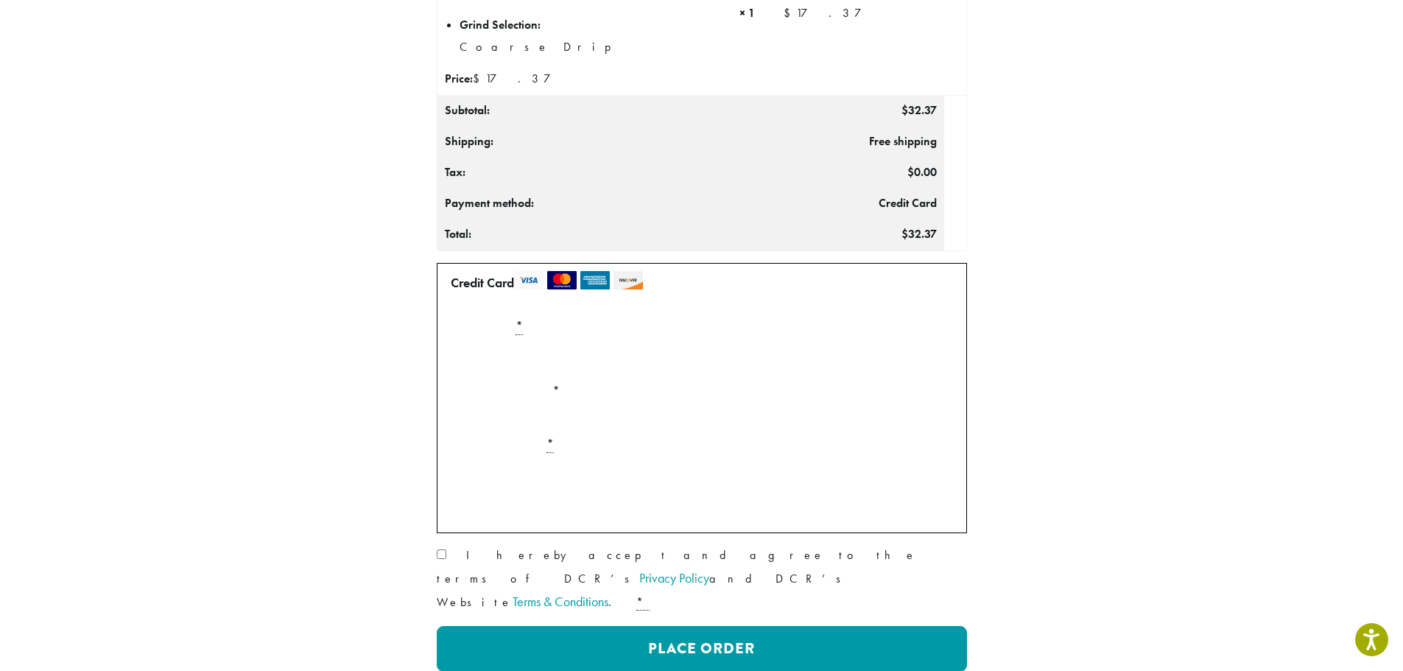  What do you see at coordinates (560, 601) in the screenshot?
I see `a: Terms & Conditions` at bounding box center [560, 601].